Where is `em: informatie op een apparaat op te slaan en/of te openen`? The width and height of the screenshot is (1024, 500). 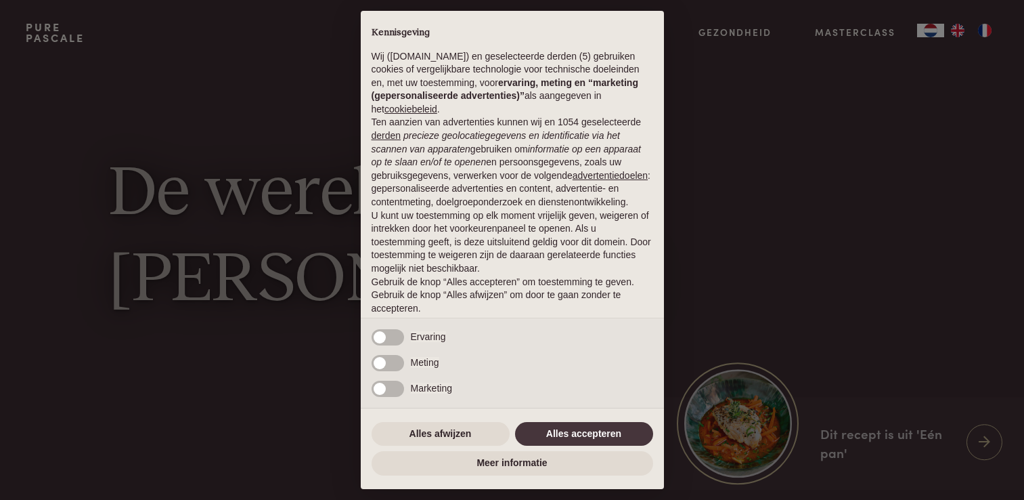
em: informatie op een apparaat op te slaan en/of te openen is located at coordinates (506, 156).